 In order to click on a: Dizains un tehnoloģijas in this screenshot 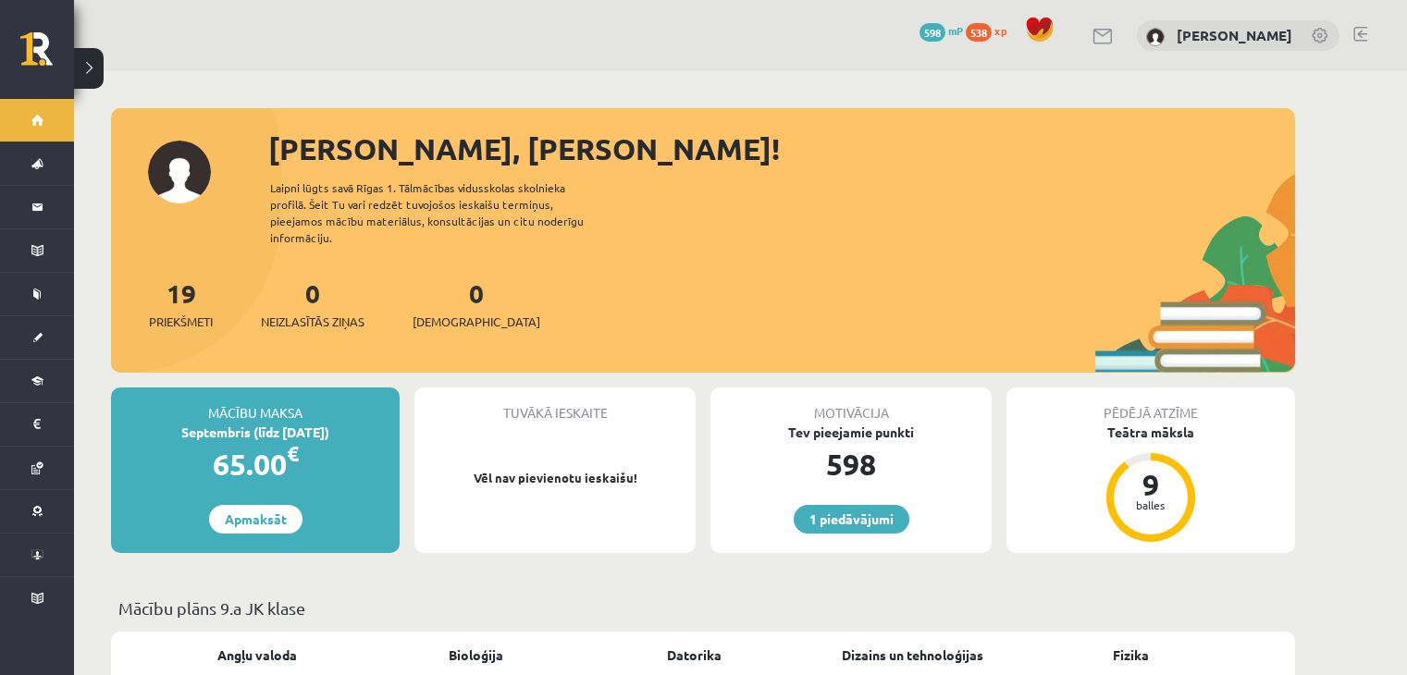, I will do `click(912, 655)`.